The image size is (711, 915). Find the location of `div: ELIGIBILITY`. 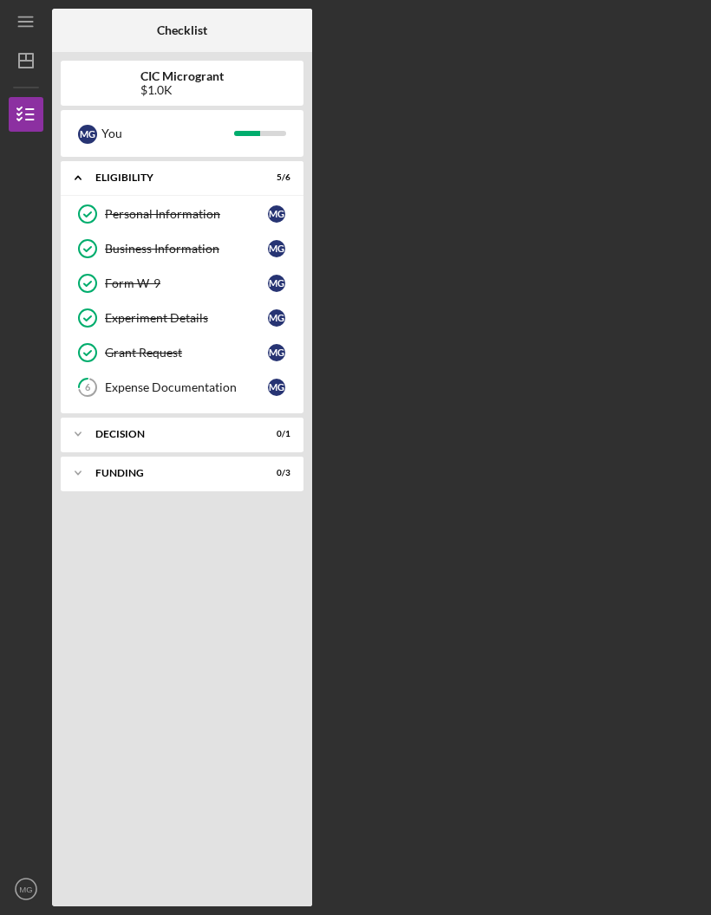

div: ELIGIBILITY is located at coordinates (171, 178).